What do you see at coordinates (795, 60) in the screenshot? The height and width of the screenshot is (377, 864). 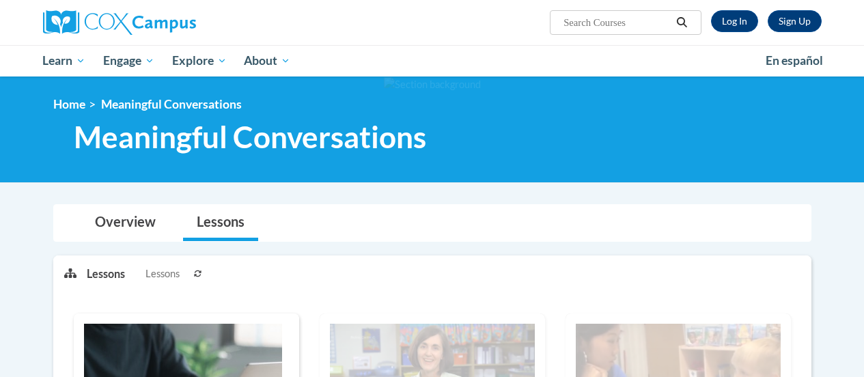 I see `span: En español` at bounding box center [795, 60].